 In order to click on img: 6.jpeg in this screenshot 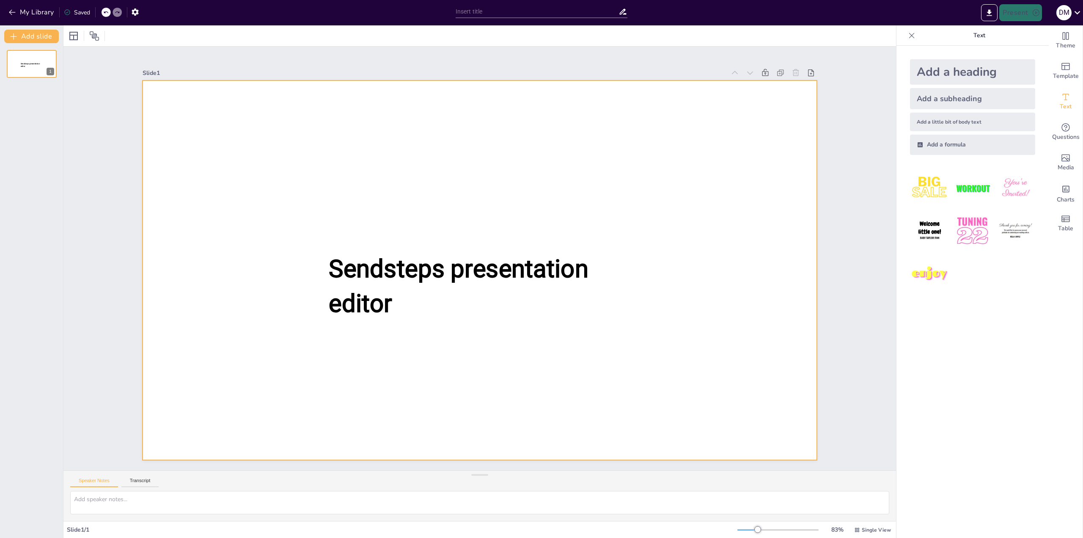, I will do `click(1015, 231)`.